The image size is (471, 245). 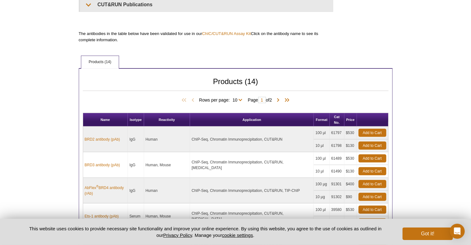 I want to click on td: 39580, so click(x=337, y=210).